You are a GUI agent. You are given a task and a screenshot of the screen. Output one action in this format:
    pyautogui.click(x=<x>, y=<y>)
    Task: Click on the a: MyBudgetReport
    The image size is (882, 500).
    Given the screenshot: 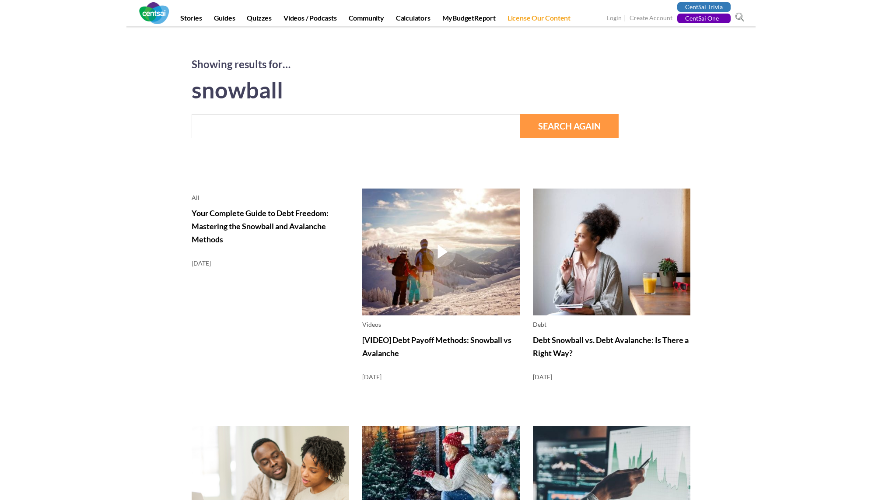 What is the action you would take?
    pyautogui.click(x=469, y=20)
    